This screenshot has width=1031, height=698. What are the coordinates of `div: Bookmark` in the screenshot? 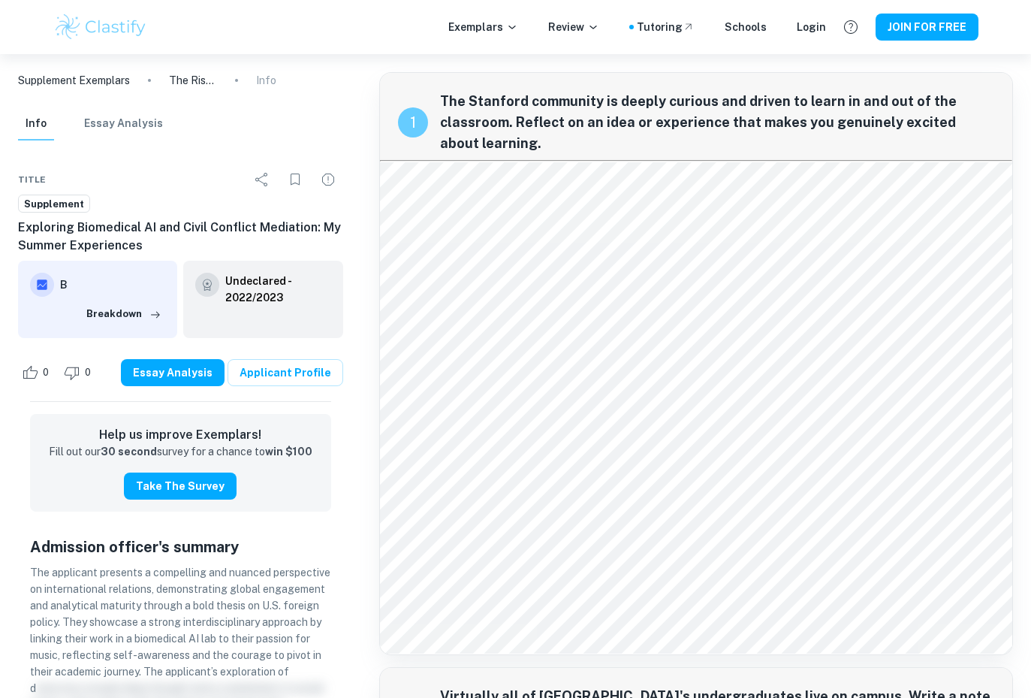 It's located at (295, 180).